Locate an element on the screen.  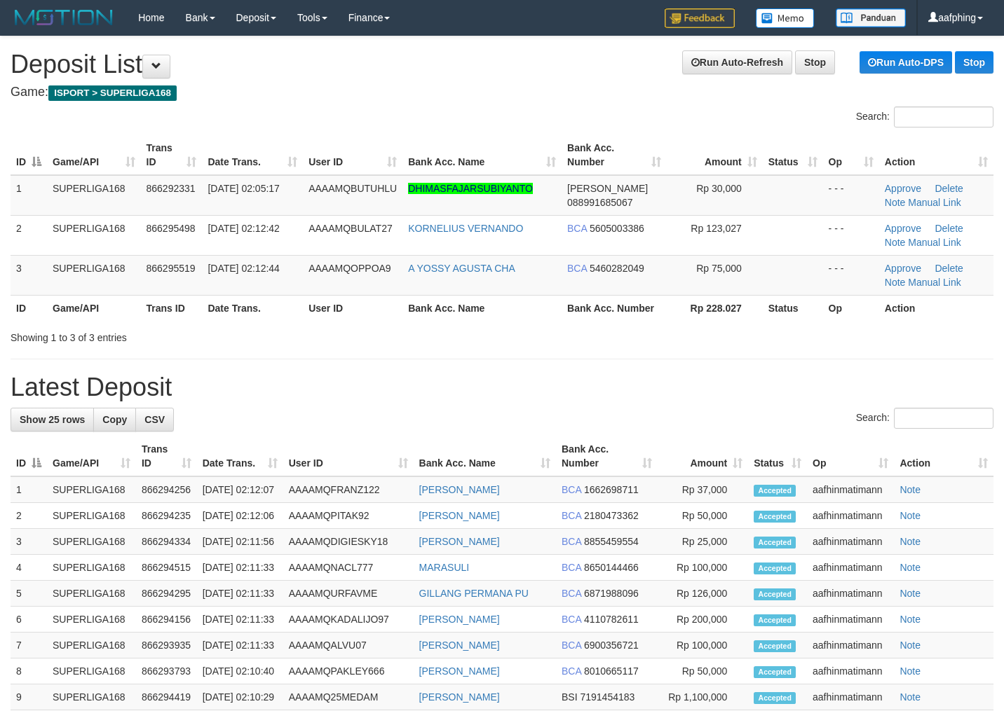
td: AAAAMQDIGIESKY18 is located at coordinates (348, 542).